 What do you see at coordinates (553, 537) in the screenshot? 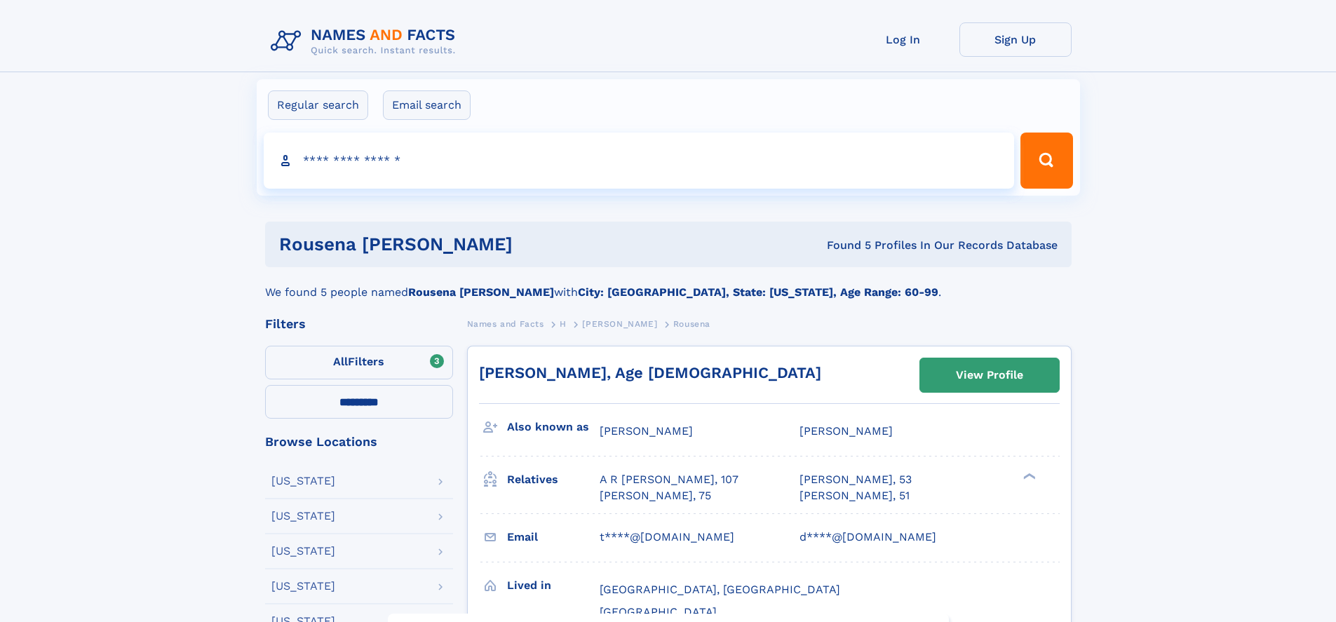
I see `h3: Email` at bounding box center [553, 537].